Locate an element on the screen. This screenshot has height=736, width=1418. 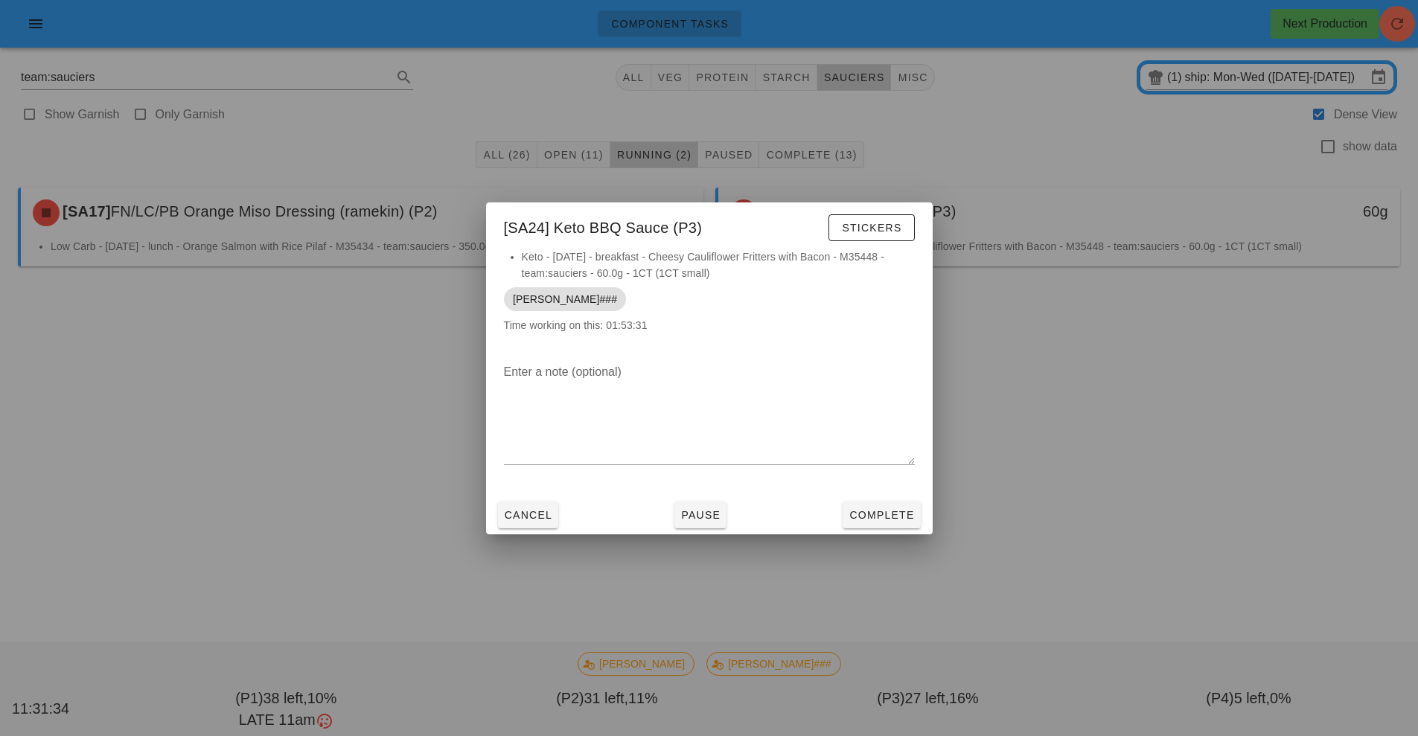
button: Stickers is located at coordinates (871, 228).